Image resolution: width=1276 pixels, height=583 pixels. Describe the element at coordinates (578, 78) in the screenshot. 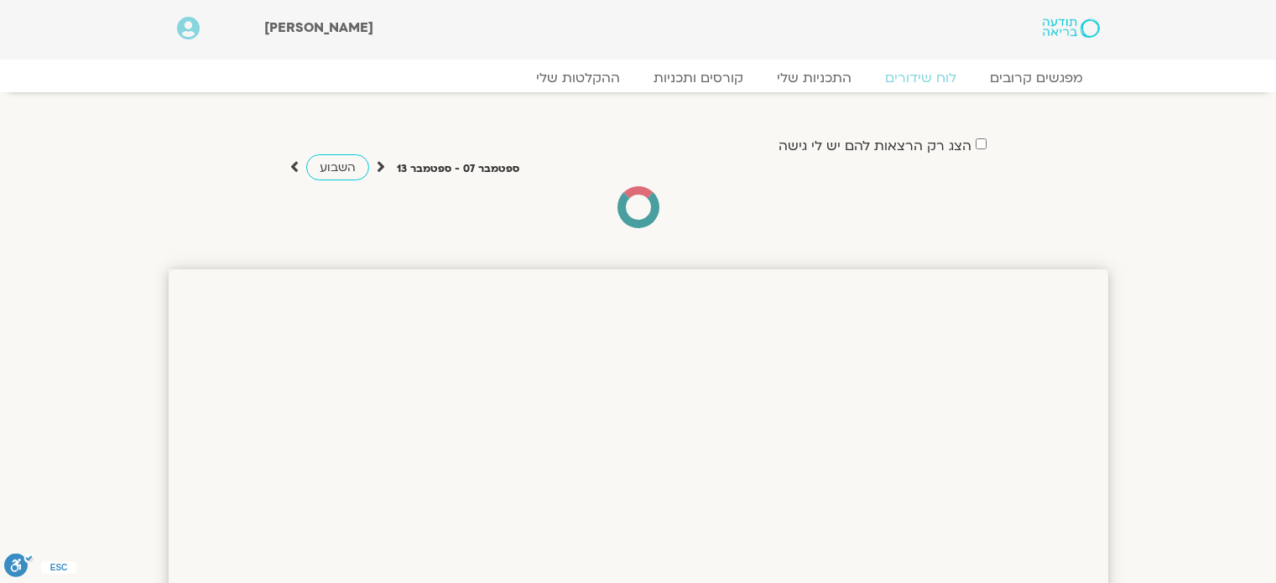

I see `a: ההקלטות שלי` at that location.